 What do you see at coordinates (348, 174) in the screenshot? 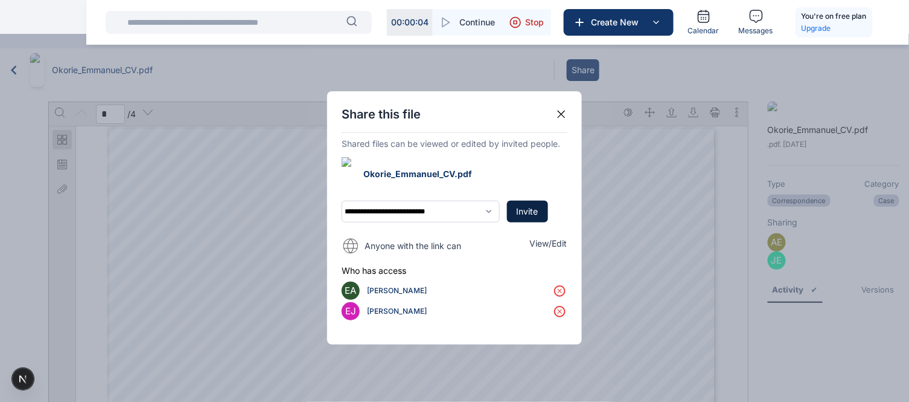
I see `img: File Icon` at bounding box center [348, 174].